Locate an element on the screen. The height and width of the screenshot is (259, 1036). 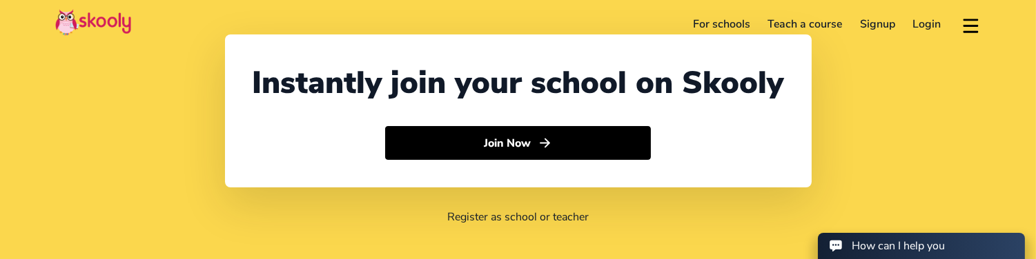
a: Login is located at coordinates (927, 24).